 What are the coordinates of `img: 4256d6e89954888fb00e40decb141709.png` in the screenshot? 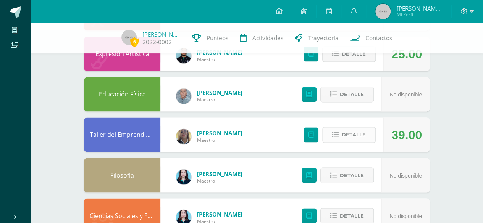 It's located at (183, 96).